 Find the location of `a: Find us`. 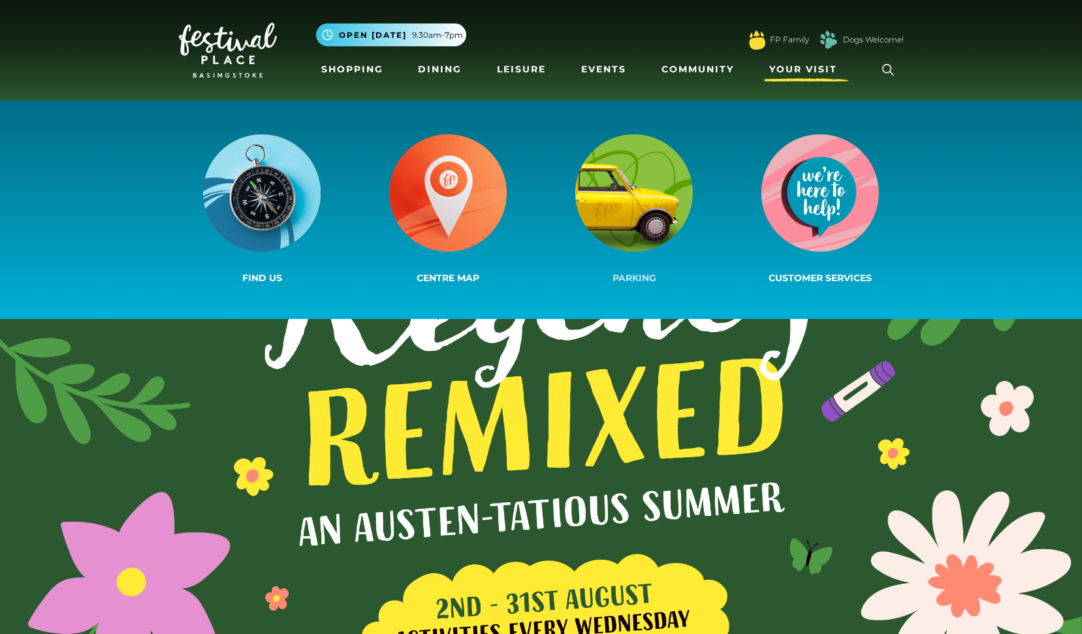

a: Find us is located at coordinates (262, 210).